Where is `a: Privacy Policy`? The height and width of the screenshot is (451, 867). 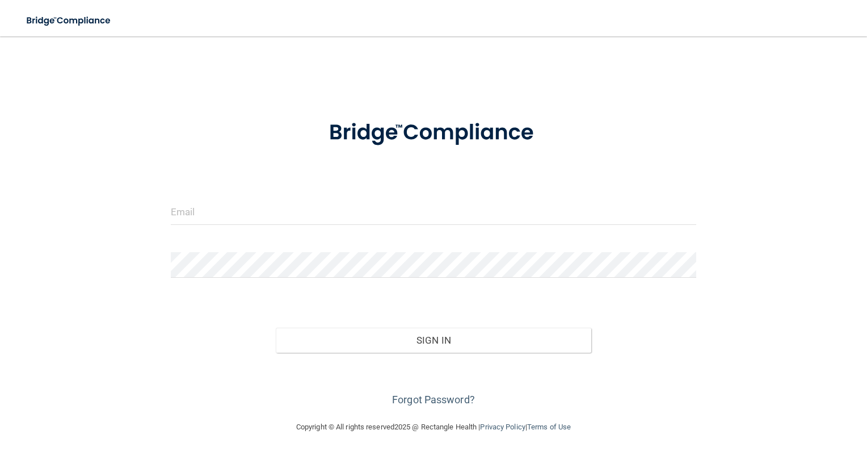 a: Privacy Policy is located at coordinates (502, 426).